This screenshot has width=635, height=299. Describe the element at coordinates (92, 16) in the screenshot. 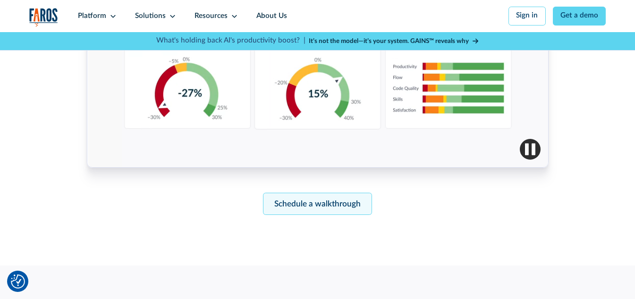

I see `div: Platform` at that location.